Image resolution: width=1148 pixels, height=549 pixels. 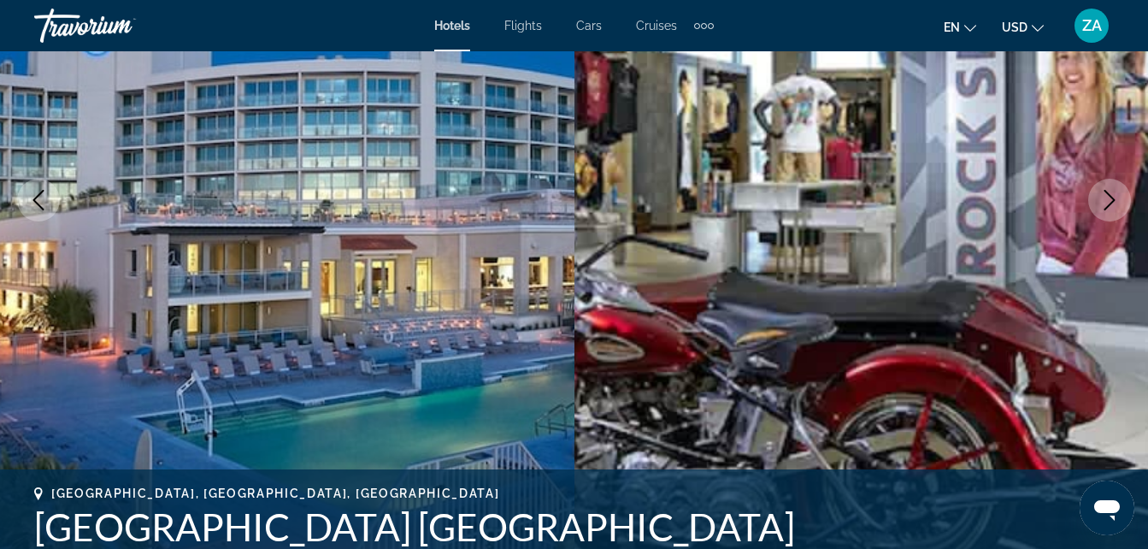 What do you see at coordinates (38, 200) in the screenshot?
I see `button: Previous image` at bounding box center [38, 200].